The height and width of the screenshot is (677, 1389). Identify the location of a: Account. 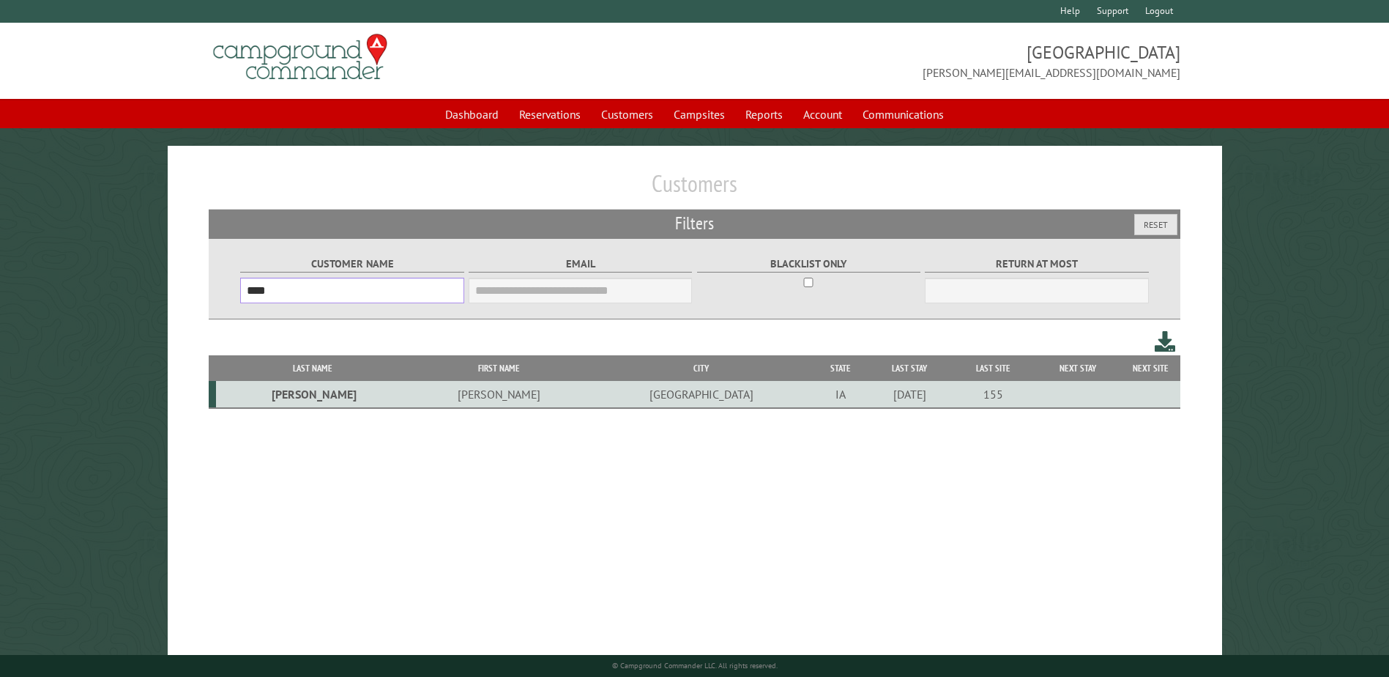
(822, 114).